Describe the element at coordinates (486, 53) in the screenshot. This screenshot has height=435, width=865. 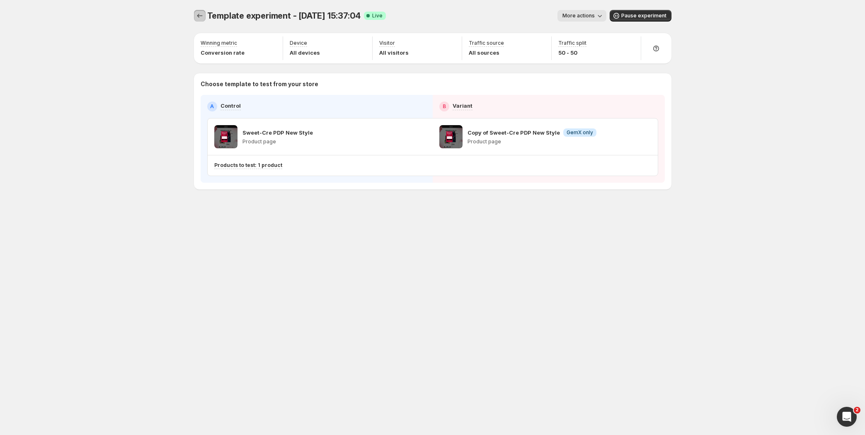
I see `p: All sources` at that location.